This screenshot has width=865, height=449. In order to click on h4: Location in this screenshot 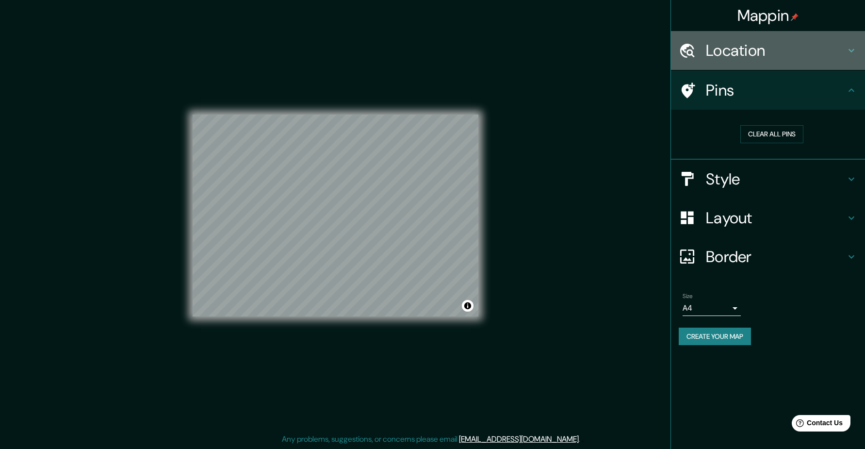, I will do `click(776, 50)`.